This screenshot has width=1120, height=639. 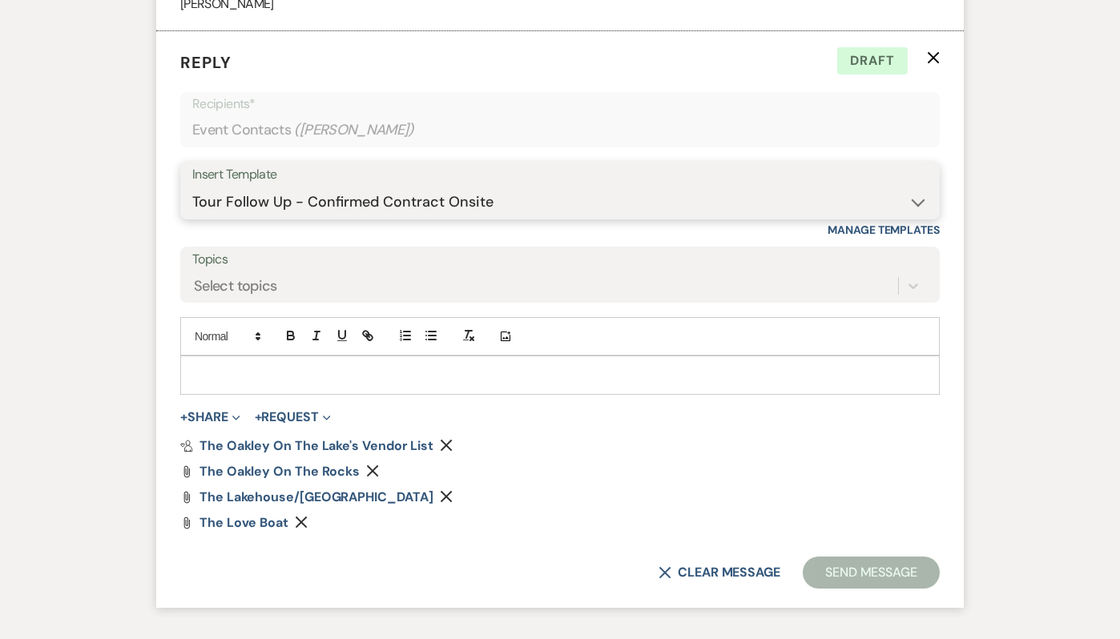 What do you see at coordinates (720, 573) in the screenshot?
I see `button: Clear message` at bounding box center [720, 573].